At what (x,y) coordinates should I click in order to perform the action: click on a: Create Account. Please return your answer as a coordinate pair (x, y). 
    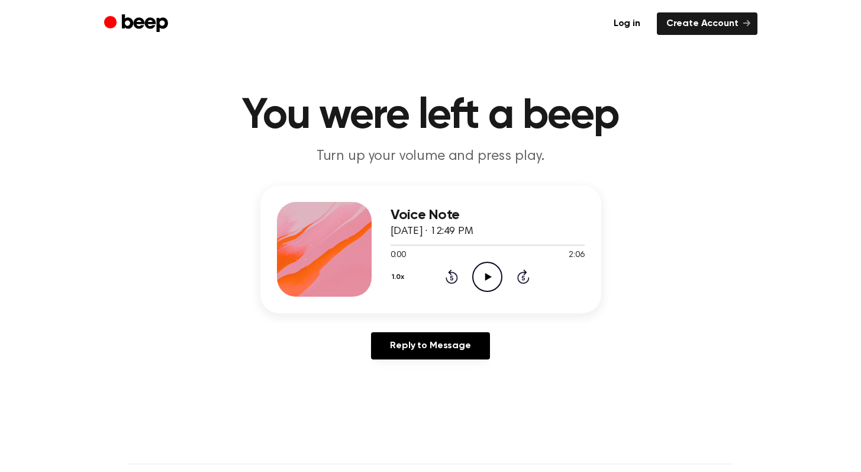
    Looking at the image, I should click on (707, 24).